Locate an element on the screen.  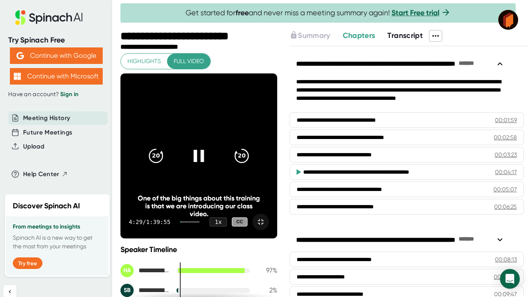
span: Transcript is located at coordinates (405, 35).